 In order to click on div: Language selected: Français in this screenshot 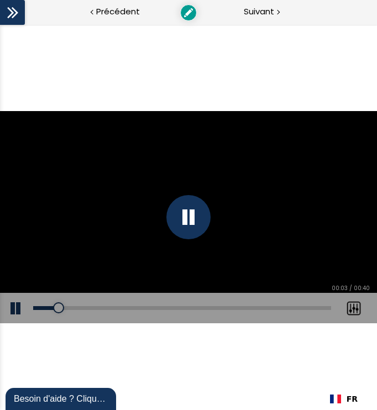, I will do `click(344, 399)`.